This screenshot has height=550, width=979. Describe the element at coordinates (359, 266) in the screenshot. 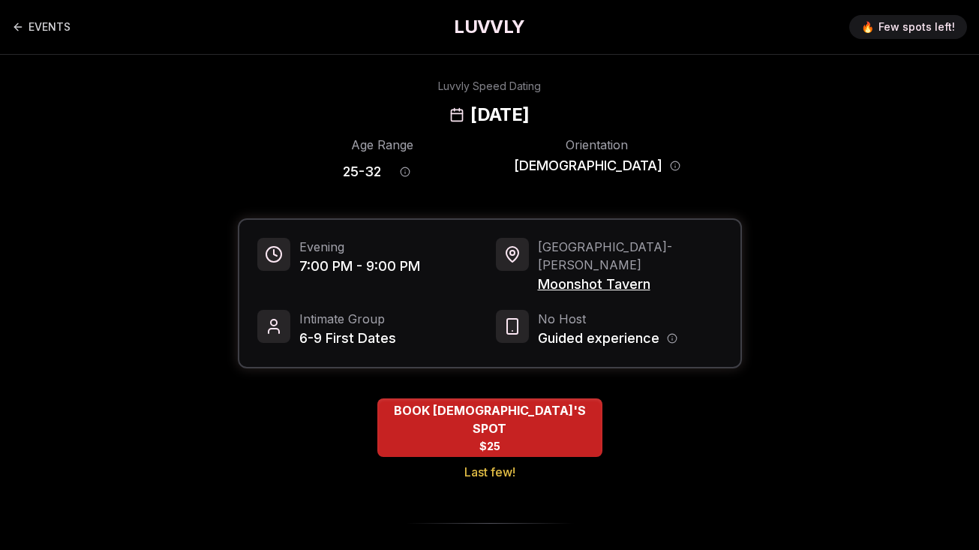

I see `span: 7:00 PM - 9:00 PM` at that location.